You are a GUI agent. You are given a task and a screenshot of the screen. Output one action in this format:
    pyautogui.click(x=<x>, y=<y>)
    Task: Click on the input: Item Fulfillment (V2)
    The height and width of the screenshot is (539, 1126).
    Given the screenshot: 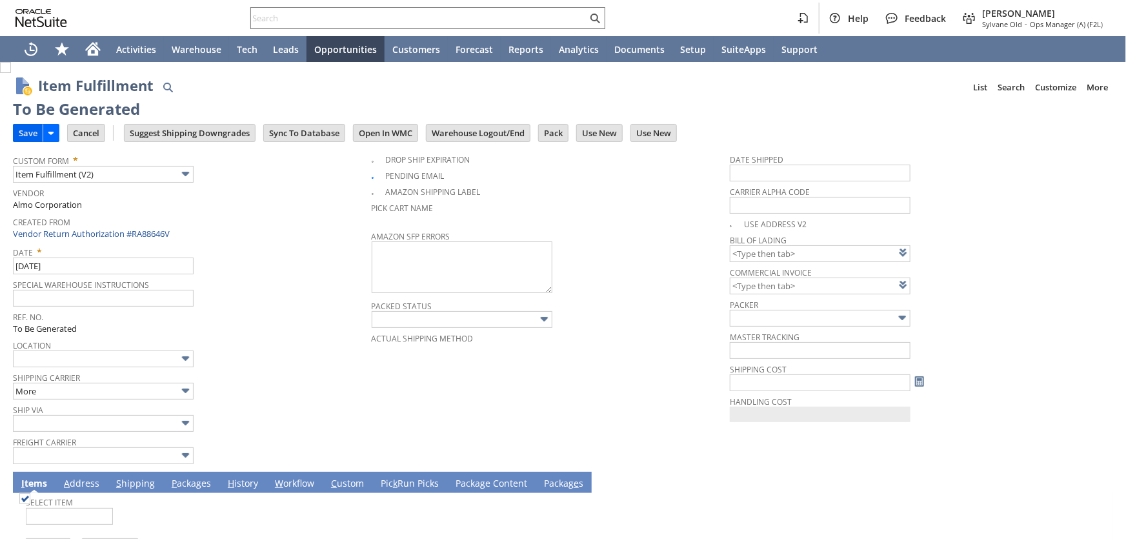 What is the action you would take?
    pyautogui.click(x=103, y=174)
    